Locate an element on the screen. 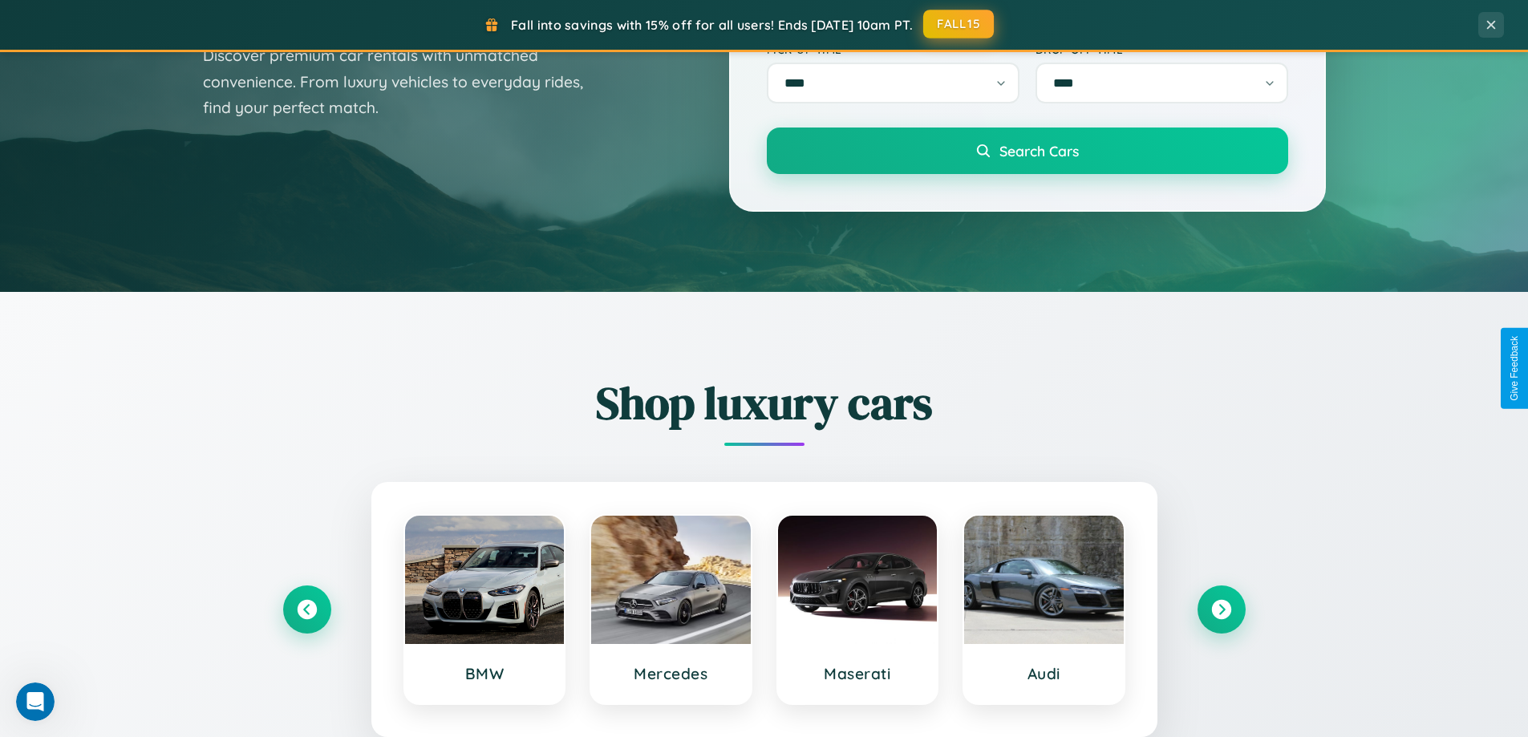 The width and height of the screenshot is (1528, 737). h3: Mercedes is located at coordinates (670, 674).